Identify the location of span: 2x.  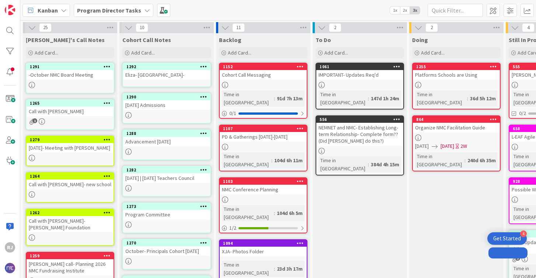
(404, 10).